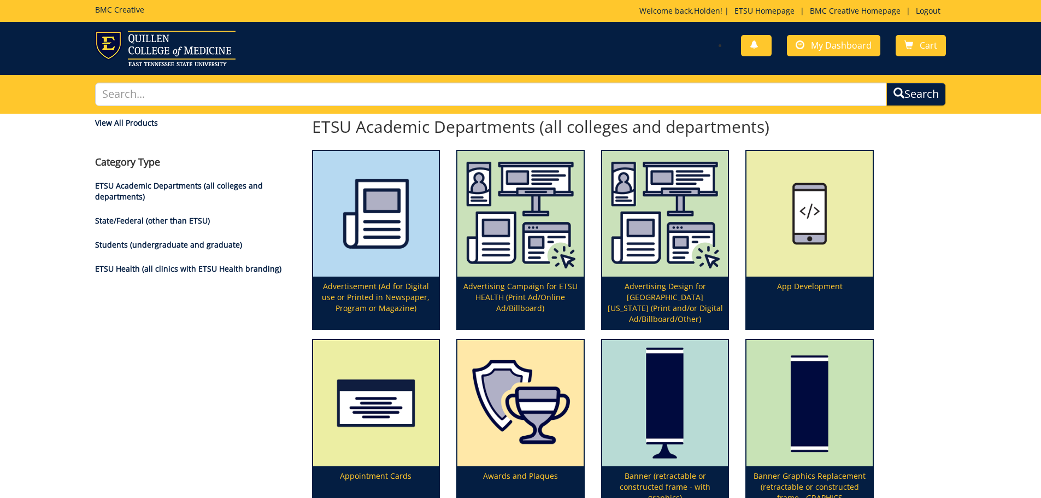 The height and width of the screenshot is (498, 1041). What do you see at coordinates (665, 403) in the screenshot?
I see `img: retractable-banner-59492b401f5aa8.64163094.png` at bounding box center [665, 403].